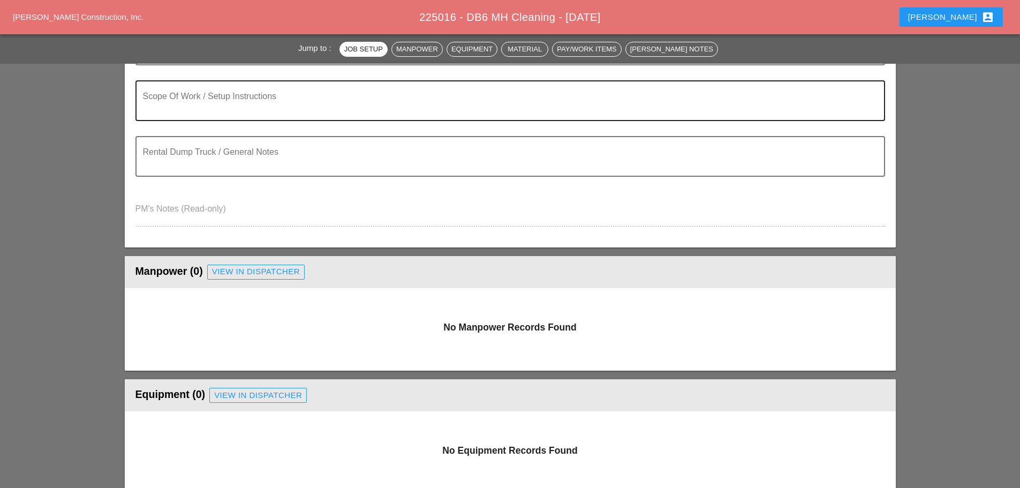 The height and width of the screenshot is (488, 1020). What do you see at coordinates (586, 49) in the screenshot?
I see `button: Pay/Work Items` at bounding box center [586, 49].